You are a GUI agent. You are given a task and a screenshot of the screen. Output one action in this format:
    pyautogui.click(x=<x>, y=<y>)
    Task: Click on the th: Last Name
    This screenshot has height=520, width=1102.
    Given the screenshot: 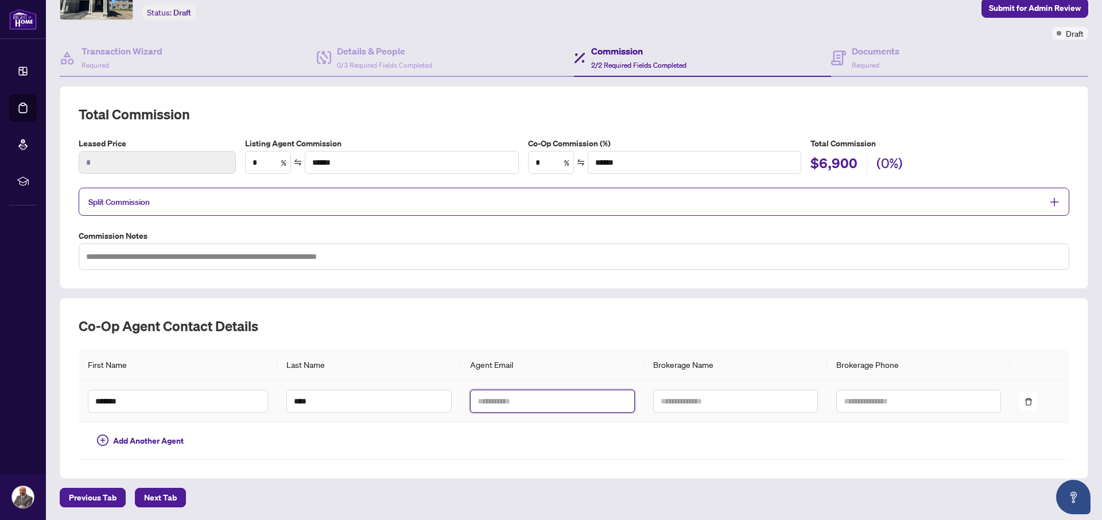 What is the action you would take?
    pyautogui.click(x=369, y=365)
    